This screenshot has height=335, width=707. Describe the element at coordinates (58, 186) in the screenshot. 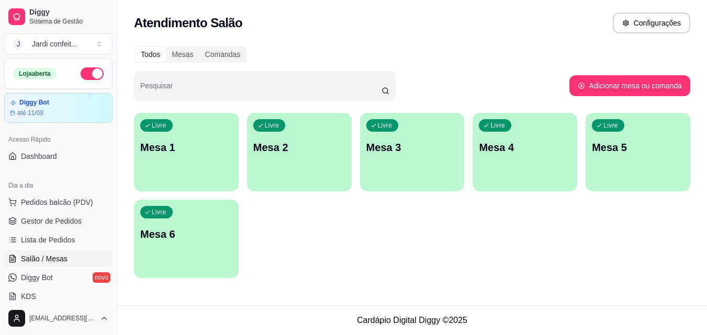

I see `div: Dia a dia` at that location.